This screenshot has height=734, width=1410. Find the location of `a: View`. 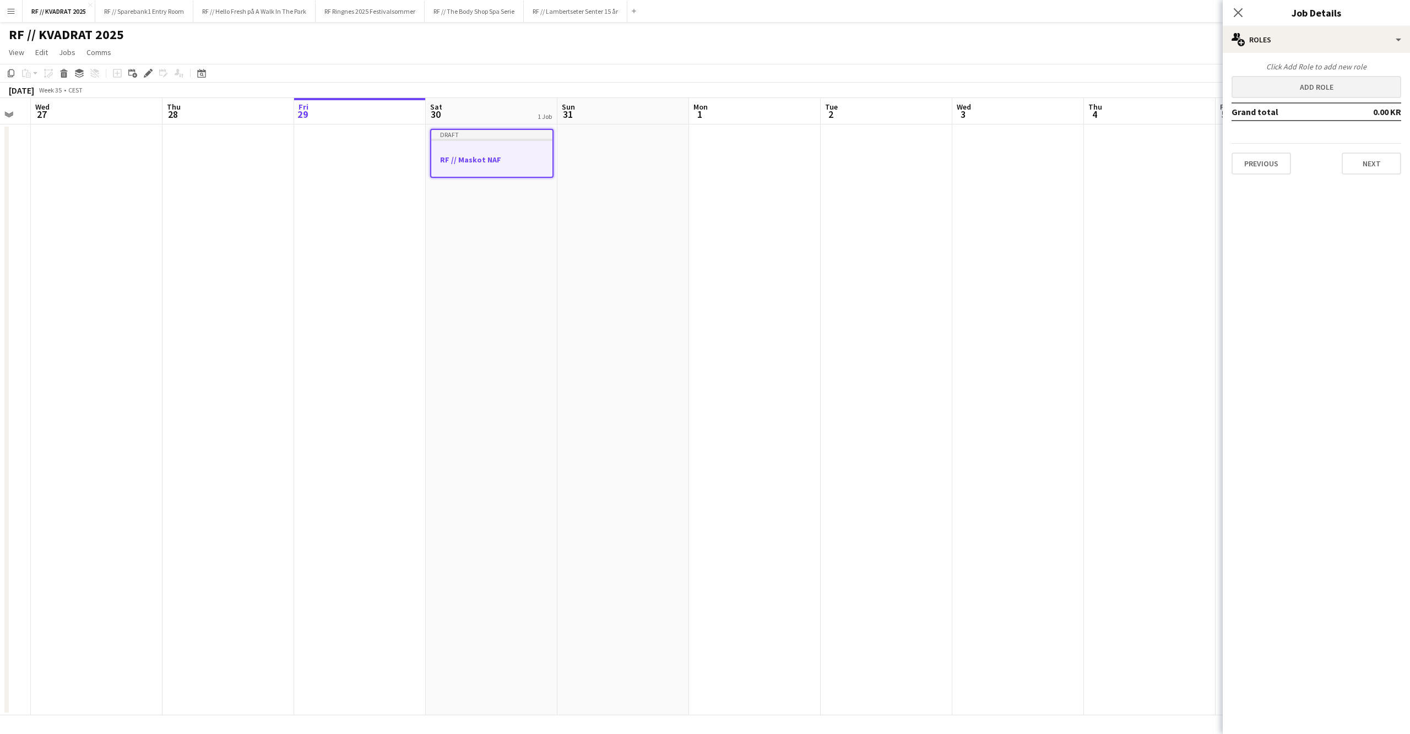

a: View is located at coordinates (17, 52).